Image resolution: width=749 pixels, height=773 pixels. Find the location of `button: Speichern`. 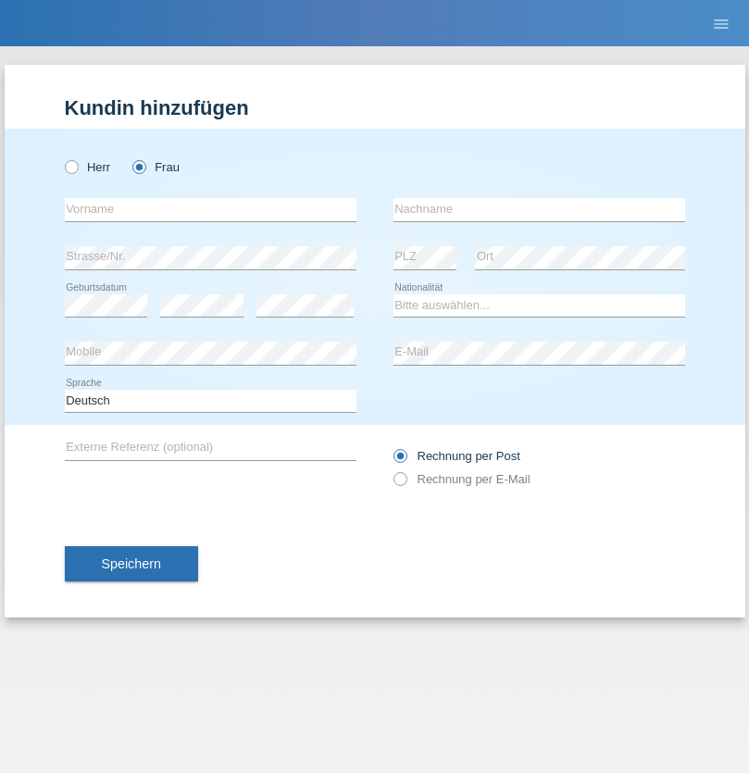

button: Speichern is located at coordinates (131, 564).